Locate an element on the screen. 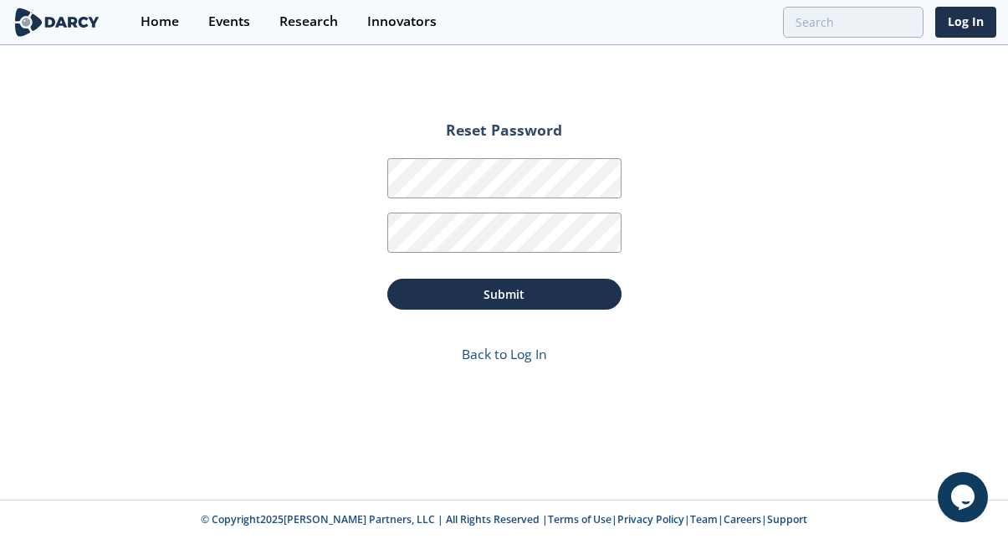 The height and width of the screenshot is (539, 1008). img: logo-wide.svg is located at coordinates (57, 22).